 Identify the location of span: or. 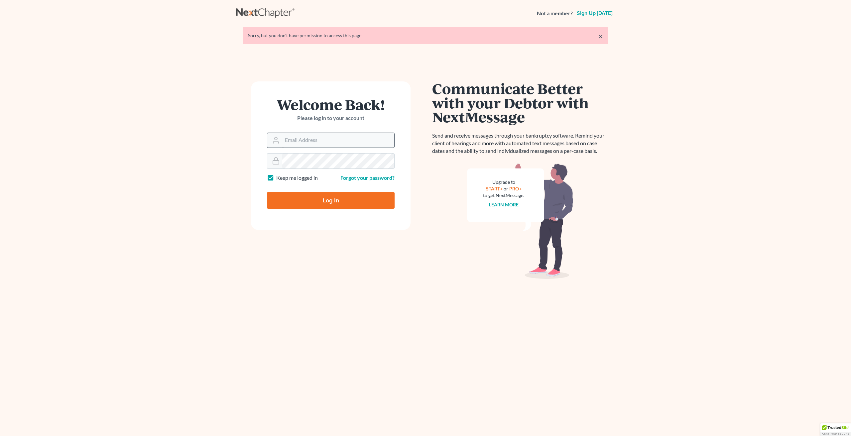
(506, 189).